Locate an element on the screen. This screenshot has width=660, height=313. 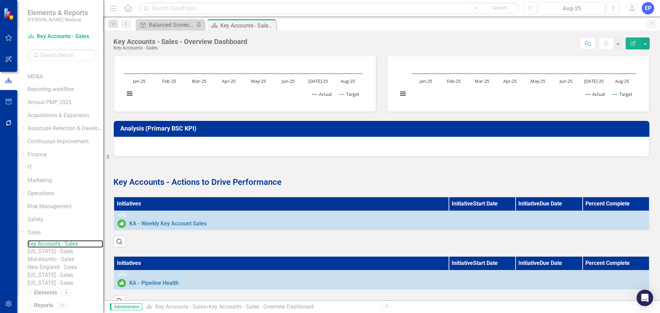
button: Search is located at coordinates (500, 8).